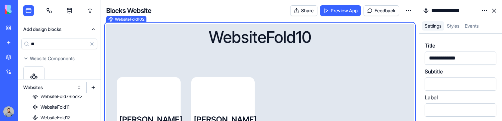  What do you see at coordinates (61, 96) in the screenshot?
I see `div: WebsiteFold7Block2` at bounding box center [61, 96].